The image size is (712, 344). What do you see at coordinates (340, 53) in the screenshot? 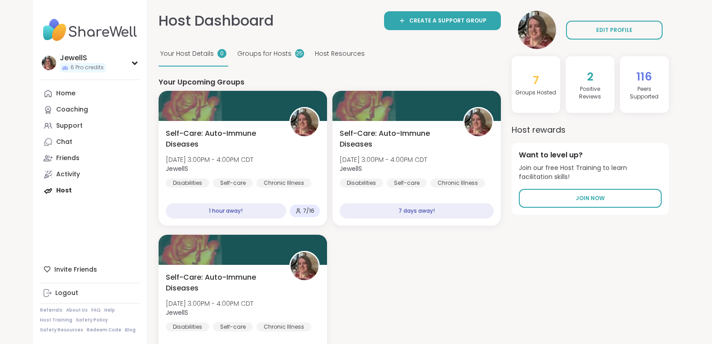
I see `span: Host Resources` at bounding box center [340, 53].